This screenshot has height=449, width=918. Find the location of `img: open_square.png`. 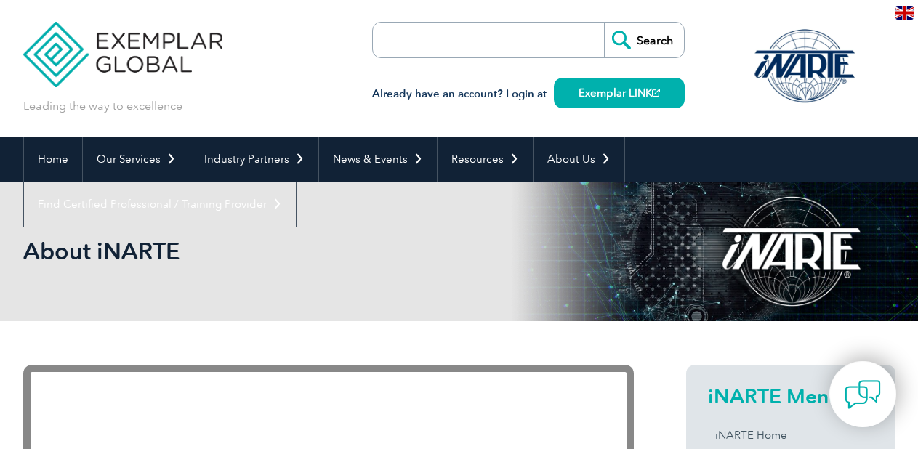

img: open_square.png is located at coordinates (656, 92).